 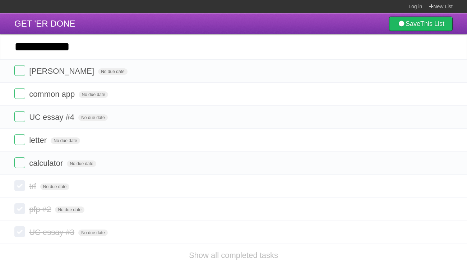 What do you see at coordinates (421, 24) in the screenshot?
I see `a: SaveThis List` at bounding box center [421, 24].